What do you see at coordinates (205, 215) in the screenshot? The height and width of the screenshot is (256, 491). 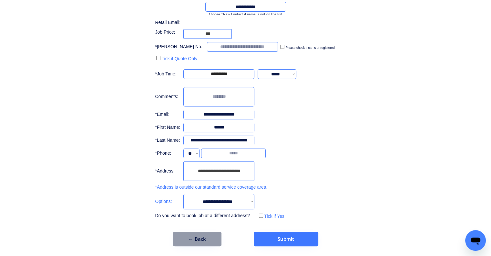 I see `div: Do you want to book job at a different address?` at bounding box center [205, 215].